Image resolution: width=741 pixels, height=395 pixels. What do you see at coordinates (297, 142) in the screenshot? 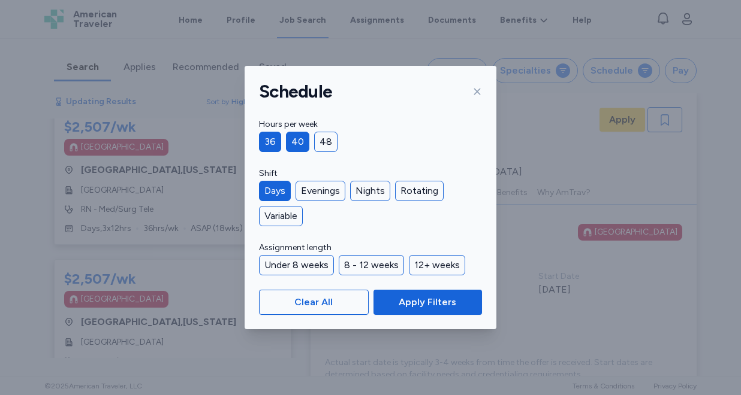
I see `div: 40` at bounding box center [297, 142].